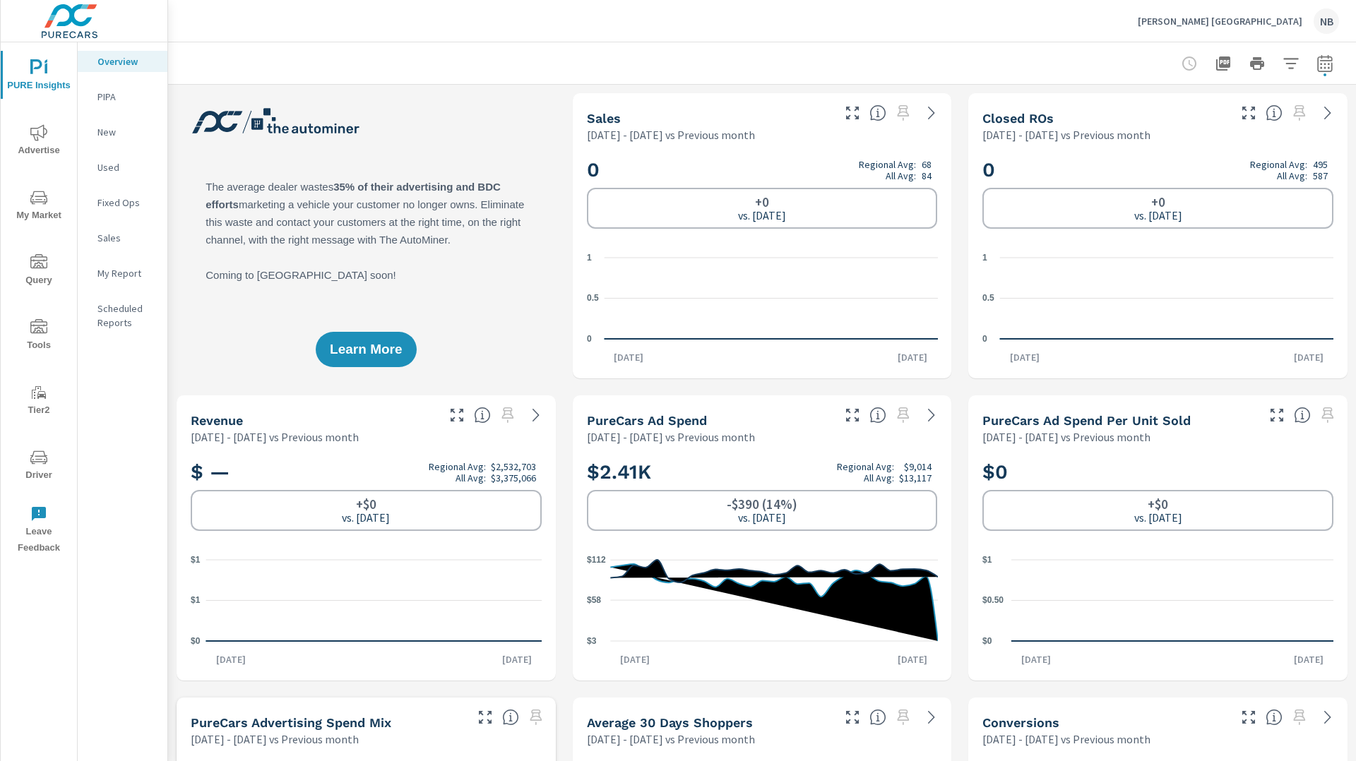 The image size is (1356, 761). Describe the element at coordinates (993, 601) in the screenshot. I see `text: $0.50` at that location.